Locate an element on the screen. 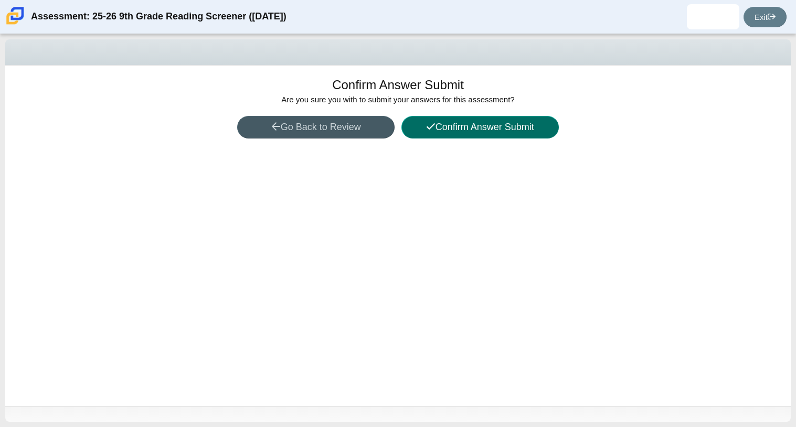 This screenshot has height=427, width=796. button: Confirm Answer Submit is located at coordinates (480, 127).